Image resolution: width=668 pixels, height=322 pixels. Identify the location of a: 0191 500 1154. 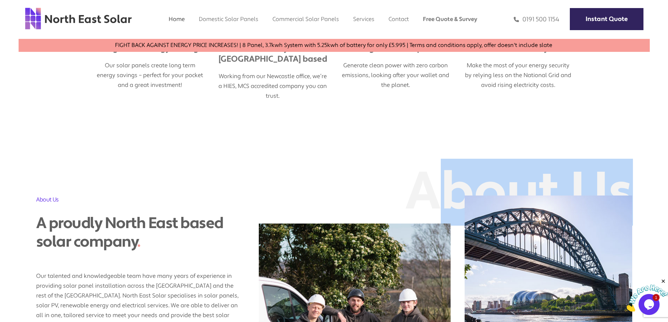
(537, 19).